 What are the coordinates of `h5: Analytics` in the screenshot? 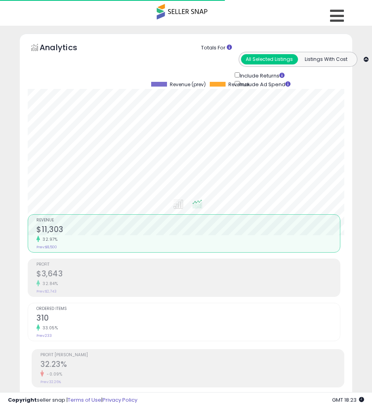 It's located at (66, 48).